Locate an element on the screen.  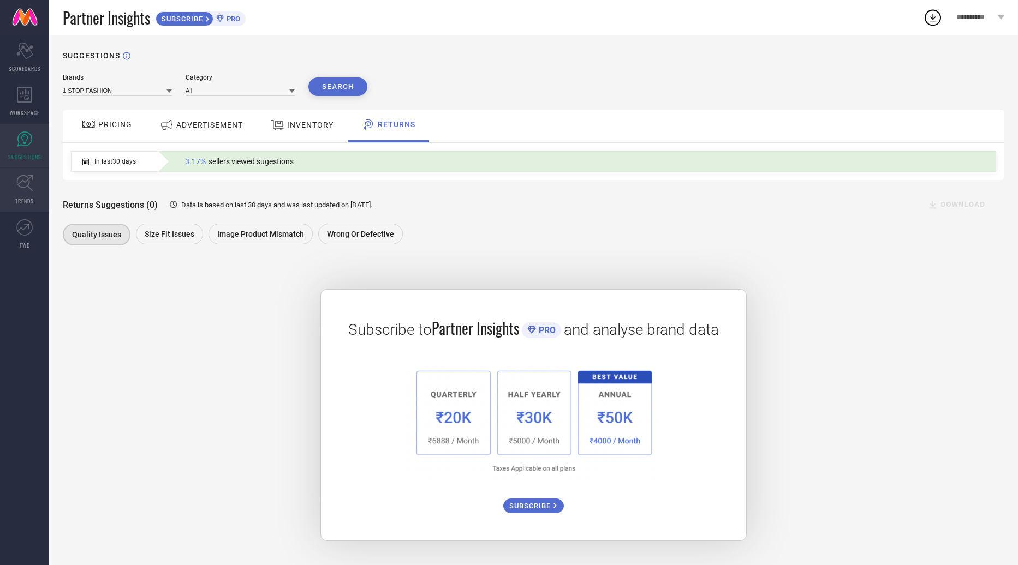
span: SCORECARDS is located at coordinates (25, 68).